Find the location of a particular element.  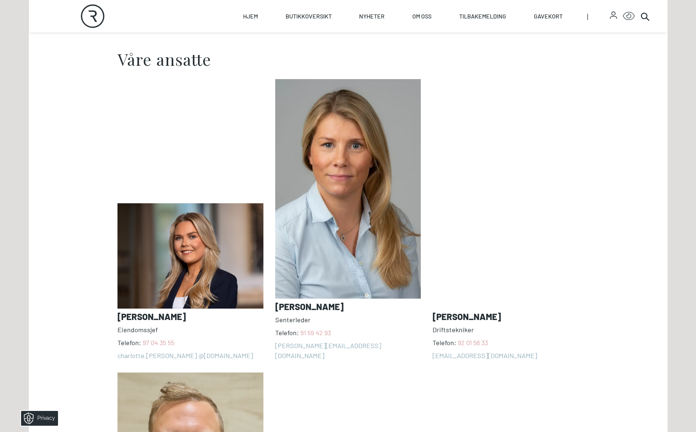

a: 91 59 42 93 is located at coordinates (315, 332).